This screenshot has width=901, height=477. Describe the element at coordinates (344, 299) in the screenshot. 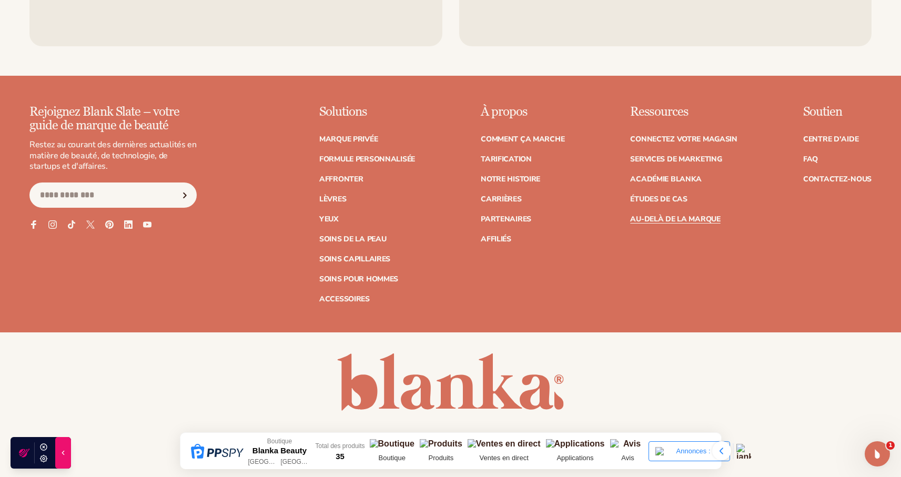

I see `font: Accessoires` at that location.